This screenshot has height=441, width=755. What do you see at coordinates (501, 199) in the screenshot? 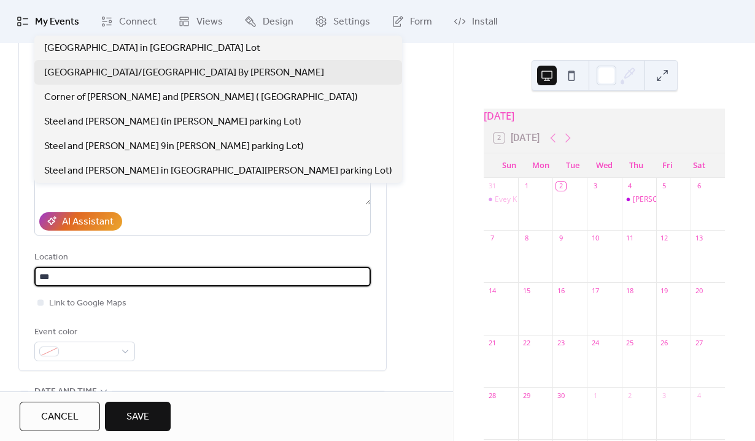
I see `div: Evey K at Bellview Station` at bounding box center [501, 199].